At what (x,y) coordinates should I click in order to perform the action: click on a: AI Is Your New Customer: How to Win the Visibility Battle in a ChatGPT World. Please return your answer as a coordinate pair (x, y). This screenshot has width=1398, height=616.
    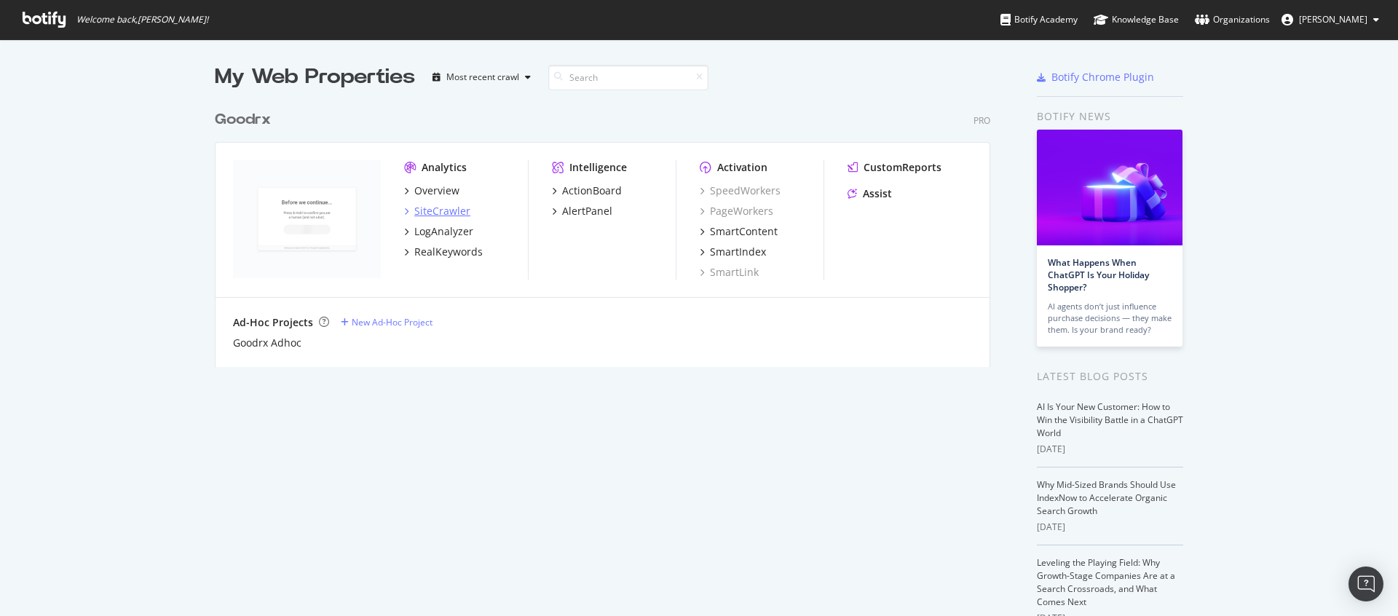
    Looking at the image, I should click on (1110, 420).